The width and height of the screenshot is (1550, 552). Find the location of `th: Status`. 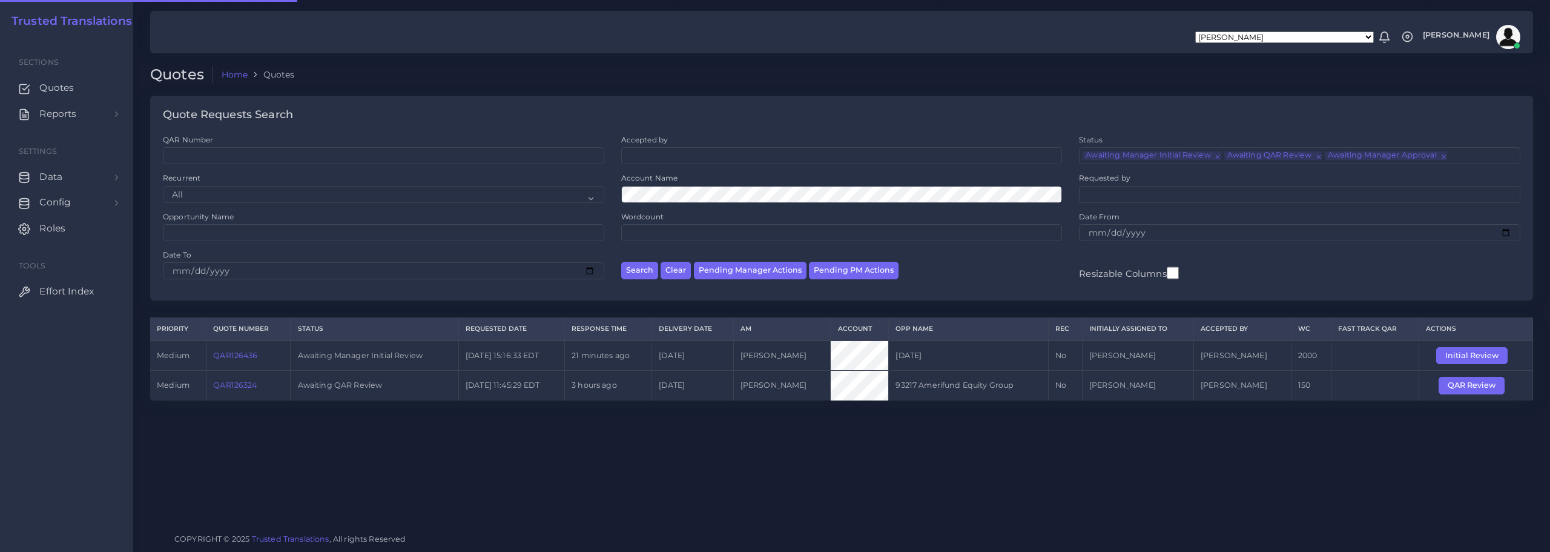

th: Status is located at coordinates (374, 329).